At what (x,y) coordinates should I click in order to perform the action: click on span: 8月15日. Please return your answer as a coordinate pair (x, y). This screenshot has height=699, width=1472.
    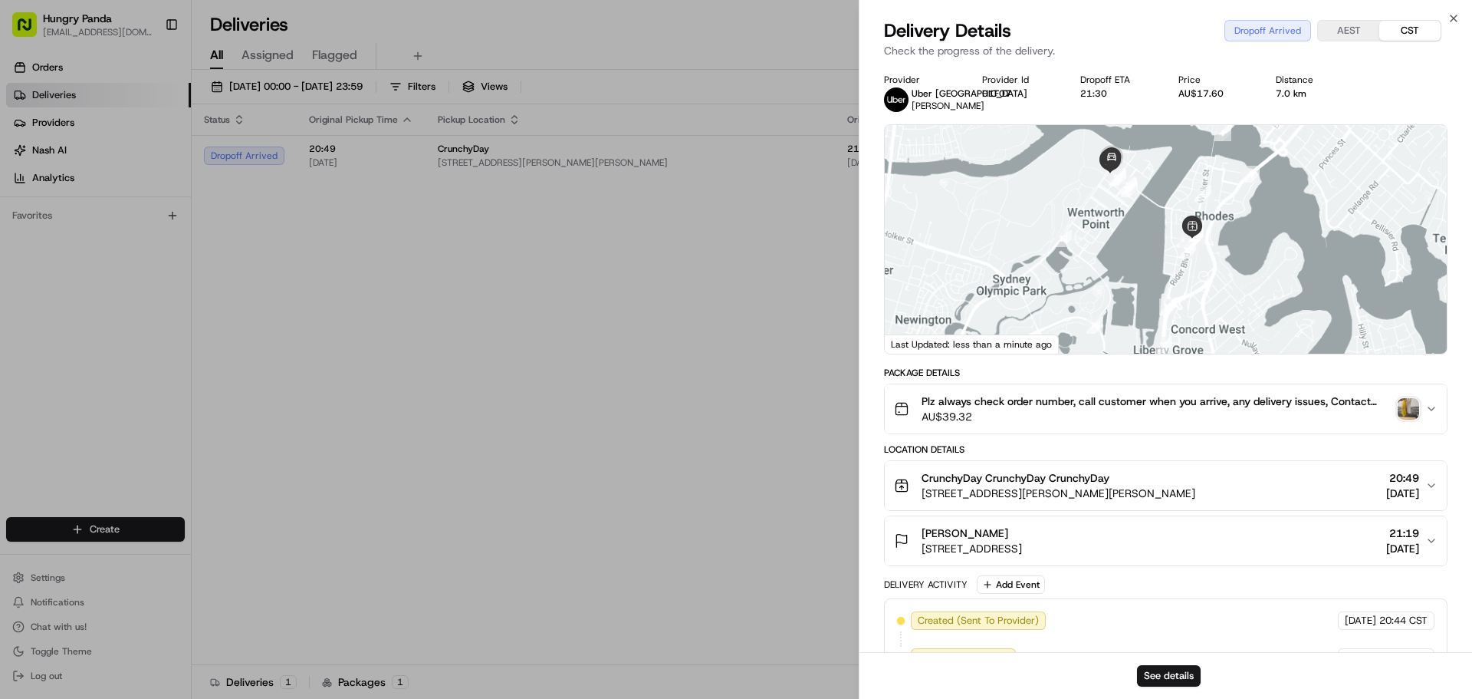
    Looking at the image, I should click on (77, 285).